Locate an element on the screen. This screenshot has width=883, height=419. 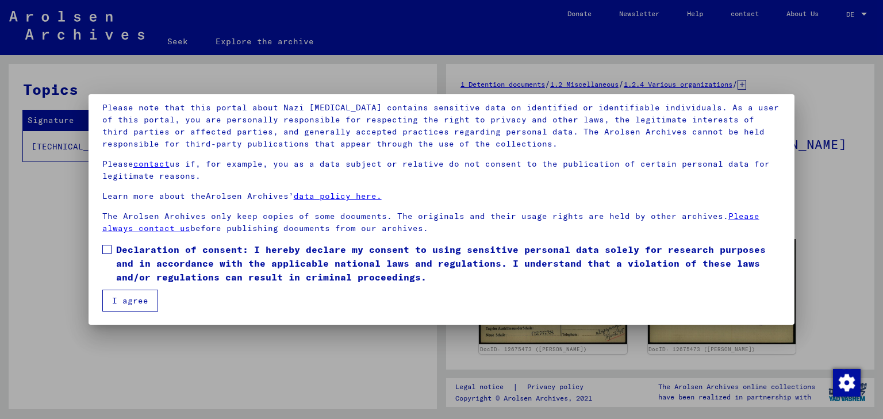
font: us if, for example, you as a data subject or relative do not consent to the publication of certai... is located at coordinates (436, 170).